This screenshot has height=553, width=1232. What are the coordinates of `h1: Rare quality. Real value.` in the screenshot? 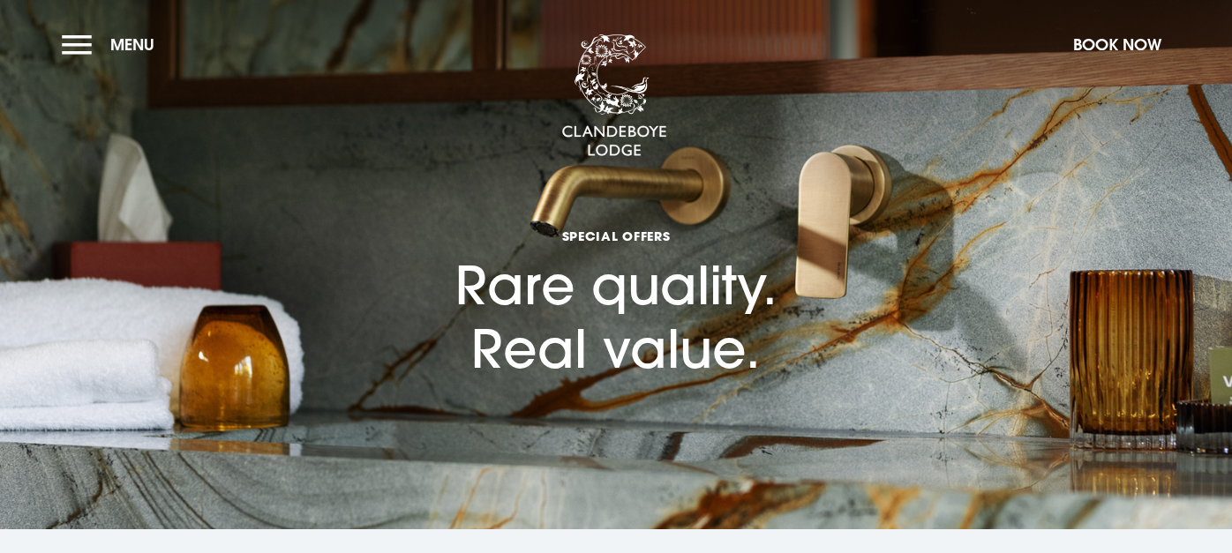 It's located at (616, 268).